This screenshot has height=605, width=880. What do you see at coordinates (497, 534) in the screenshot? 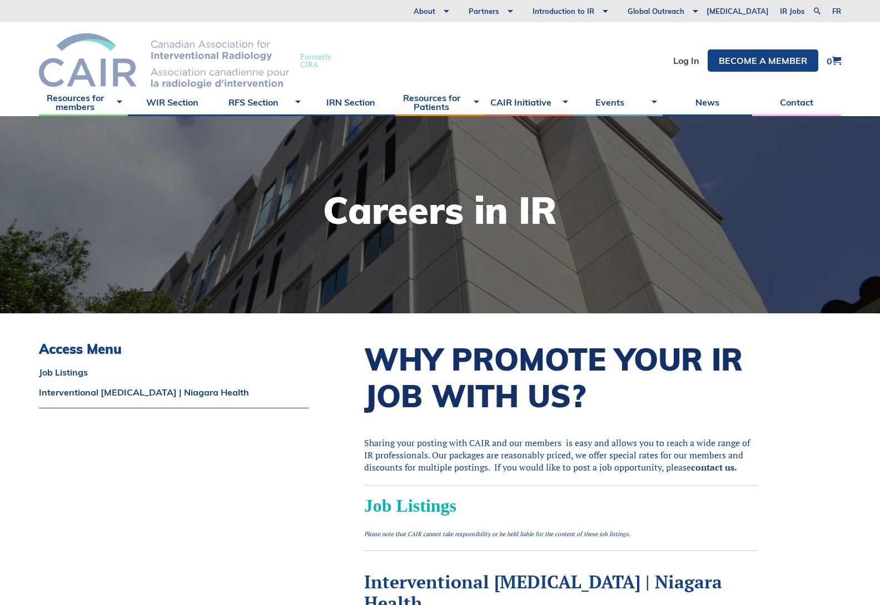
I see `em: Please note that CAIR cannot take responsibility or be held liable for the content of these job l...` at bounding box center [497, 534].